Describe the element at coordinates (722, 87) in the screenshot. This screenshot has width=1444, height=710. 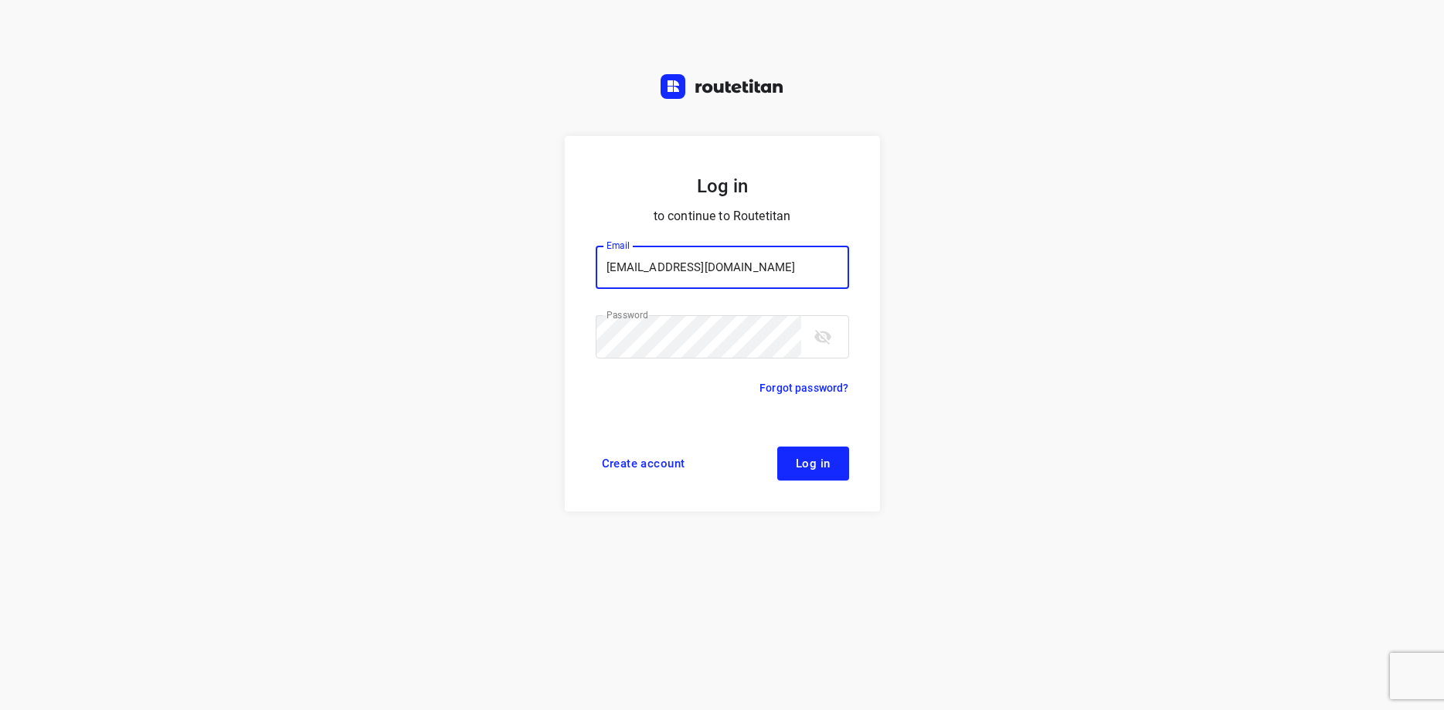
I see `img: Routetitan` at that location.